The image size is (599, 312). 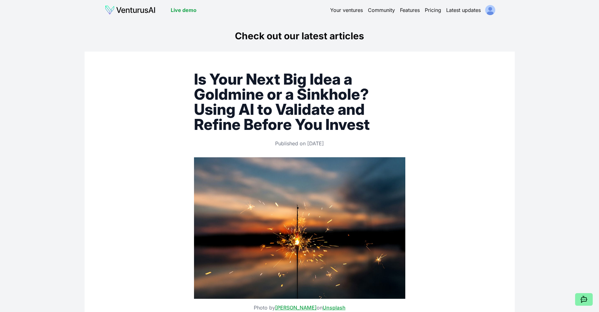 What do you see at coordinates (130, 10) in the screenshot?
I see `img: logo` at bounding box center [130, 10].